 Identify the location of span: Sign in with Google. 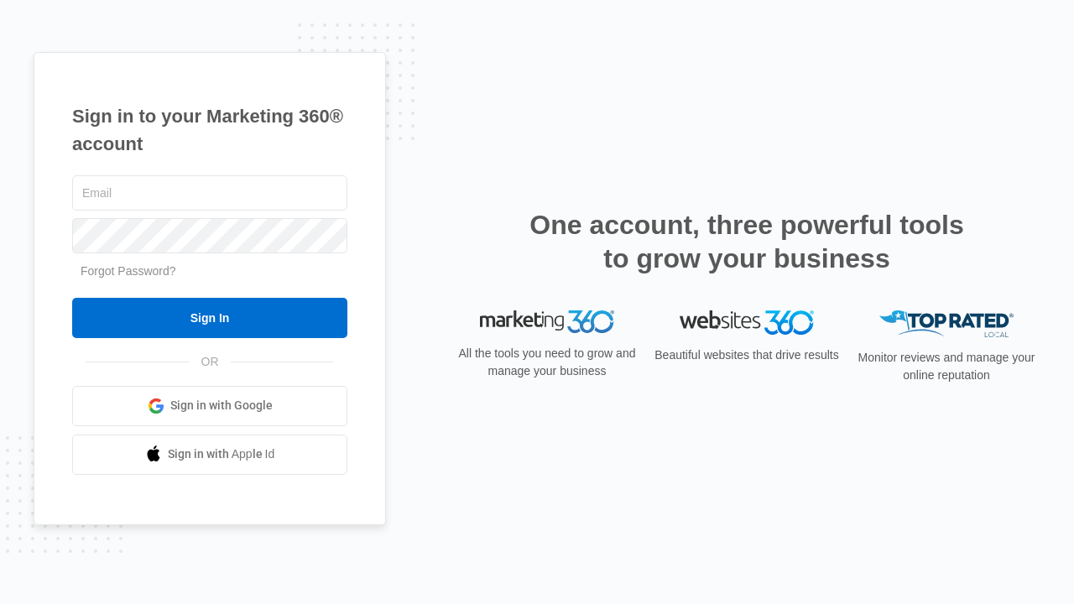
(222, 405).